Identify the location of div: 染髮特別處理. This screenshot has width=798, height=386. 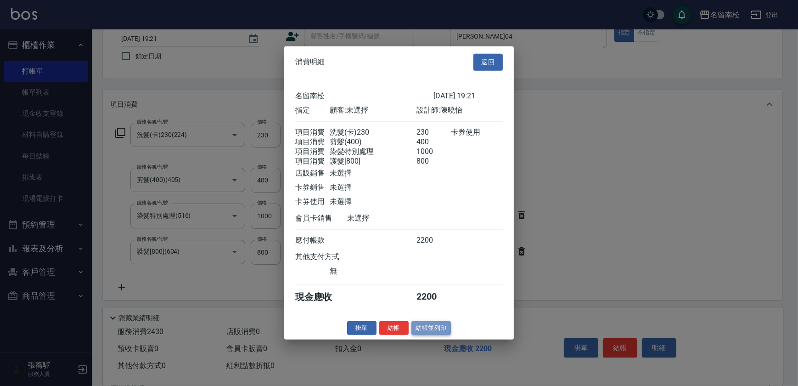
(373, 151).